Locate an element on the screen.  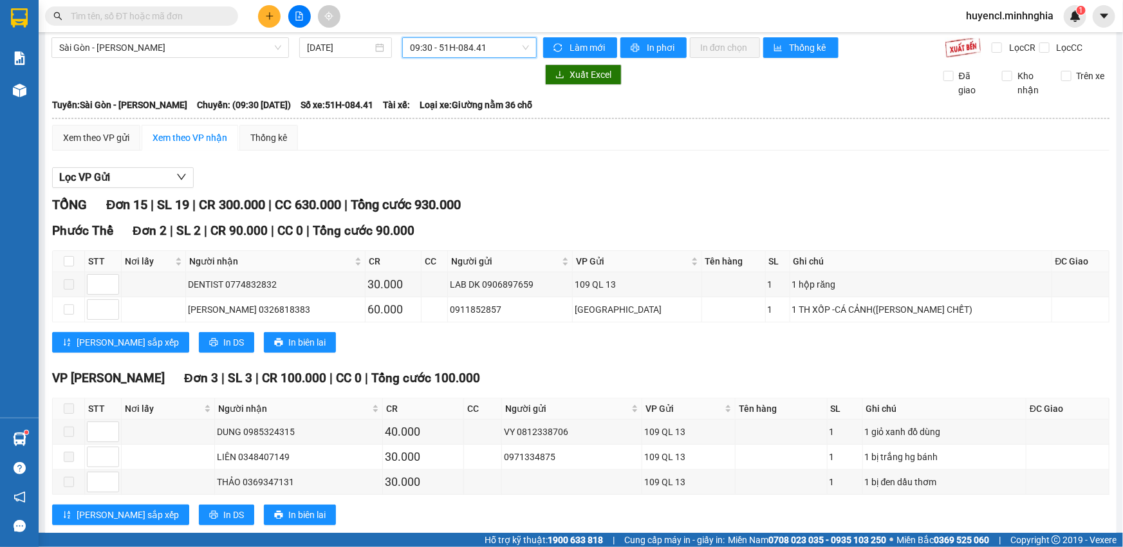
span: In DS is located at coordinates (234, 515).